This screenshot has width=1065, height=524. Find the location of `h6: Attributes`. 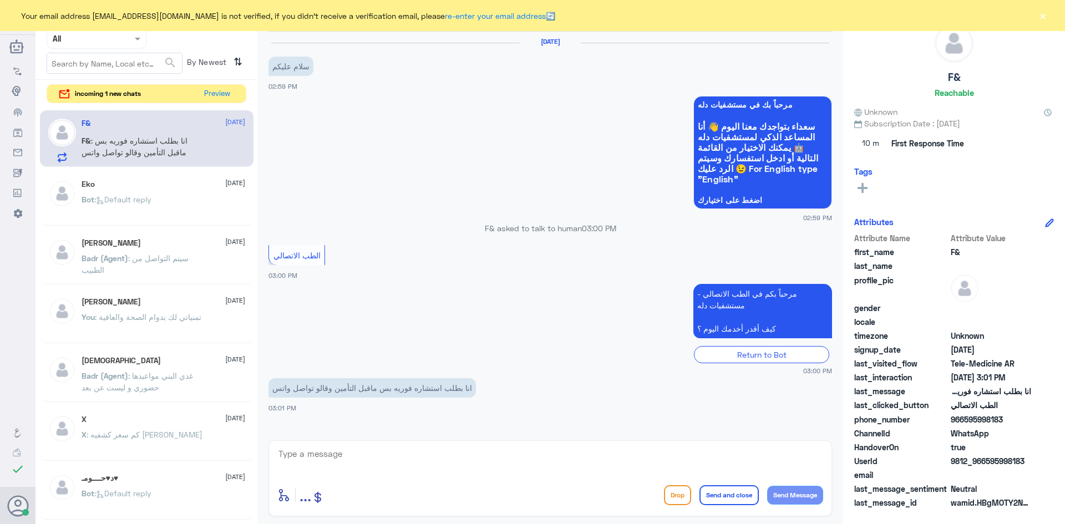

h6: Attributes is located at coordinates (874, 222).